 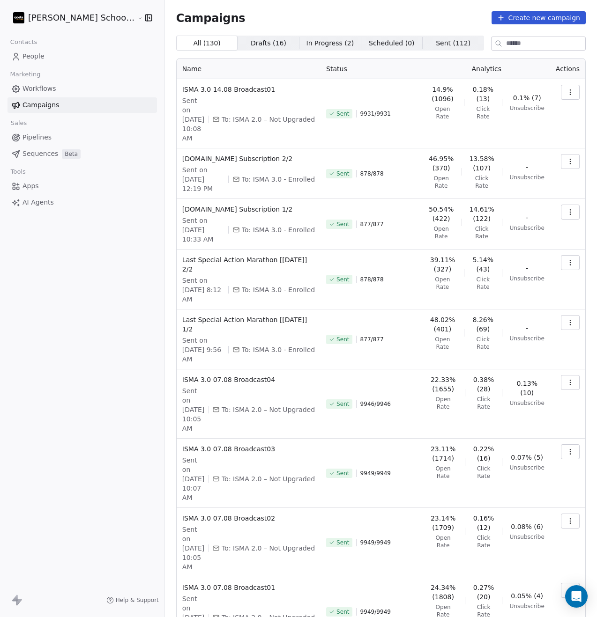 I want to click on span: ISMA 3.0 07.08 Broadcast02, so click(x=248, y=518).